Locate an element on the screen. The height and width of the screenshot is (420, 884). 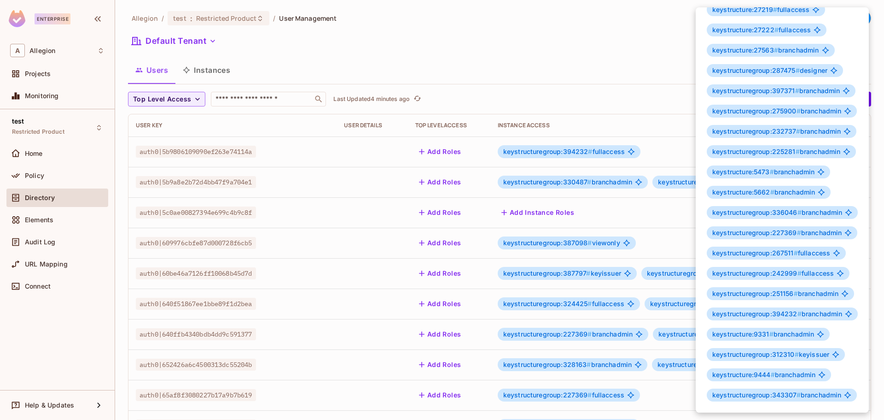
span: keystructure:27222 is located at coordinates (746, 29).